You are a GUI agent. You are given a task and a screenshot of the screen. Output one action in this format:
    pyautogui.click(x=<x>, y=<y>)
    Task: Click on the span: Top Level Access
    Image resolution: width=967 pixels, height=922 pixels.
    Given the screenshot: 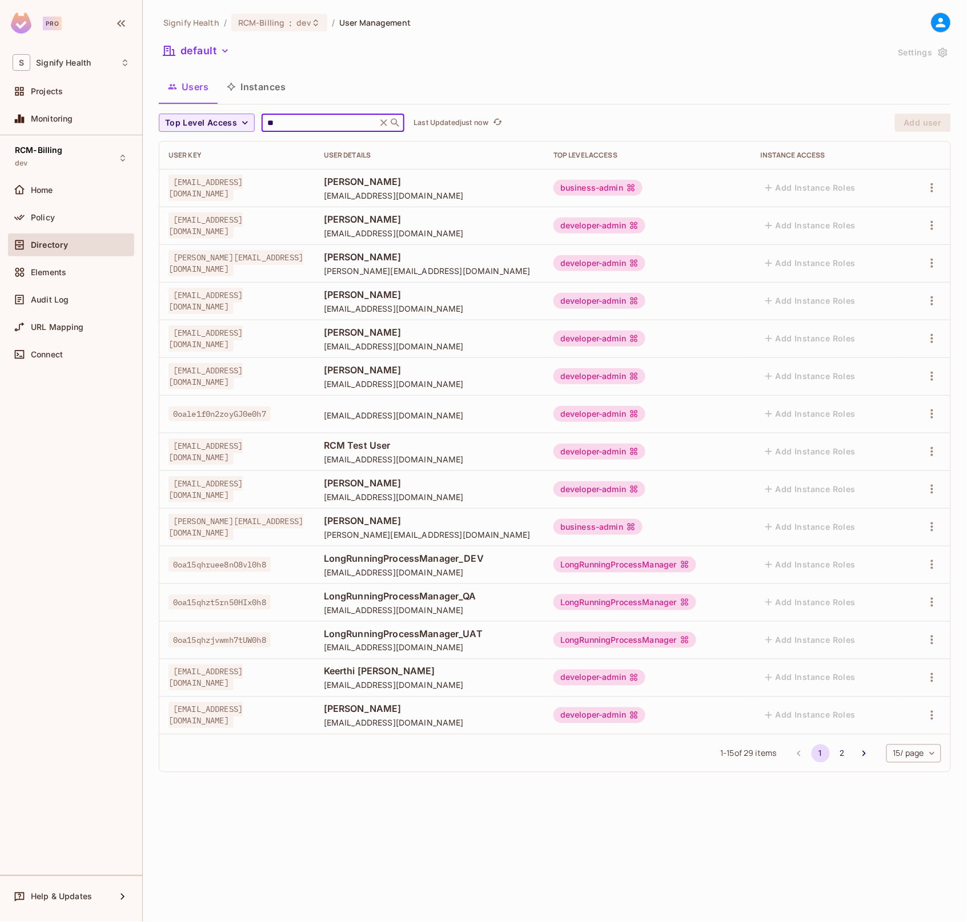 What is the action you would take?
    pyautogui.click(x=201, y=123)
    